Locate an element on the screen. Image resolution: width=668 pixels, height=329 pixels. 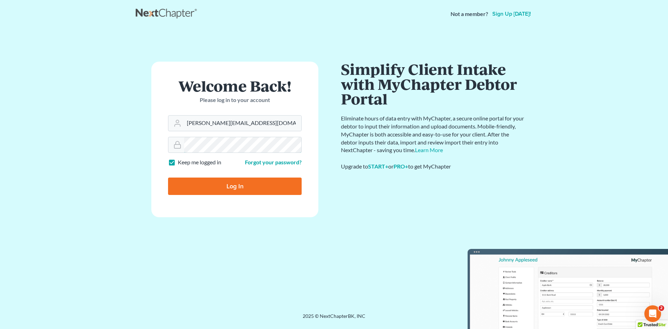
strong: Not a member? is located at coordinates (470, 14).